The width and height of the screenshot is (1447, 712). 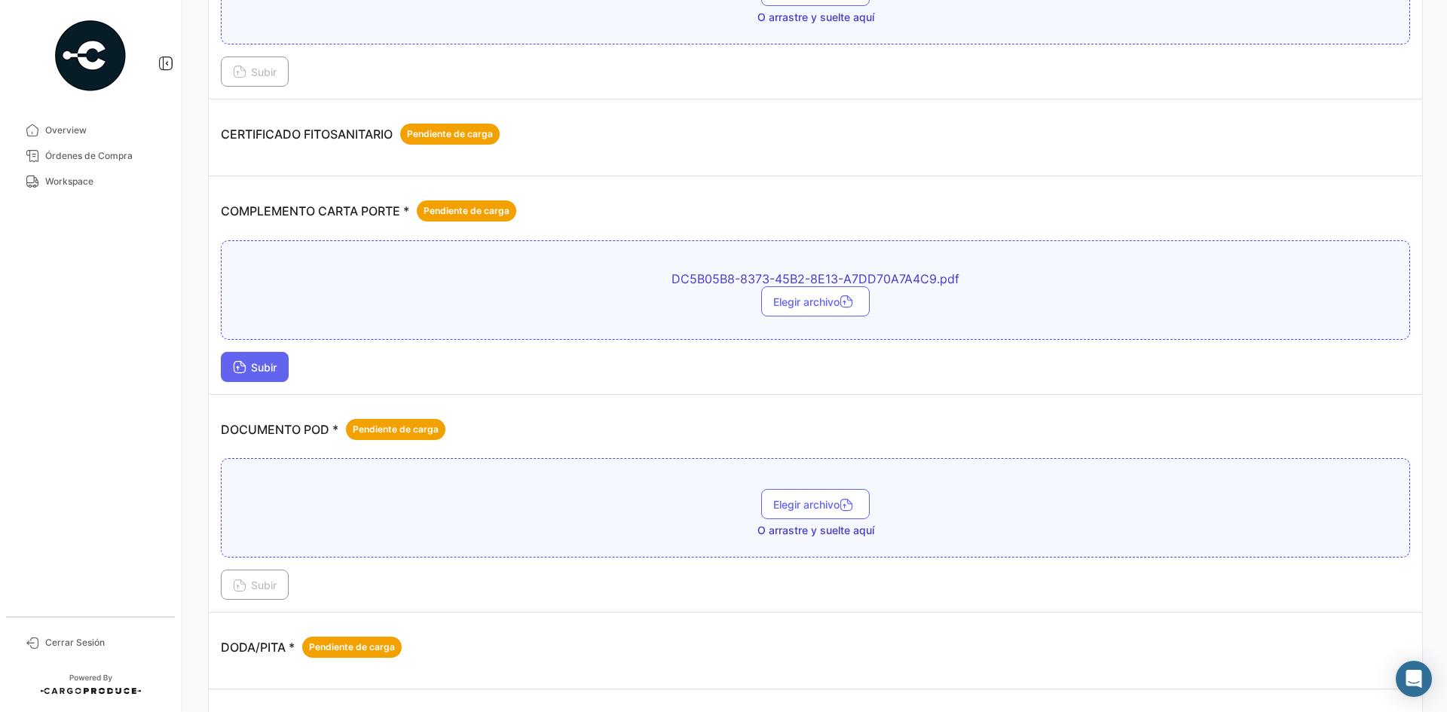 I want to click on a: Workspace, so click(x=90, y=182).